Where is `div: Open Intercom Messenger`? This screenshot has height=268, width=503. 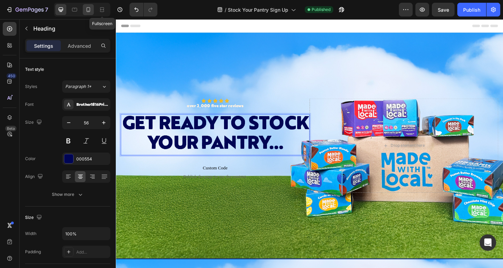
div: Open Intercom Messenger is located at coordinates (488, 242).